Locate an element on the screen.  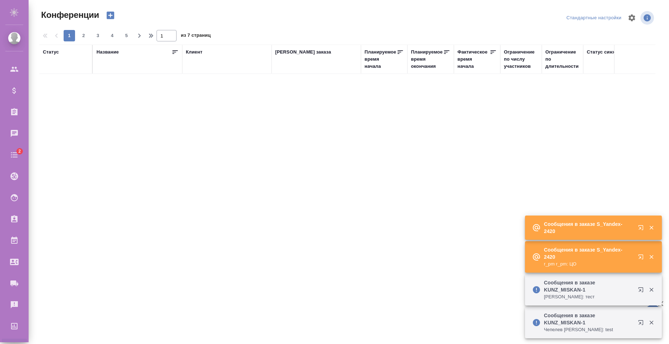
div: Статус is located at coordinates (51, 52).